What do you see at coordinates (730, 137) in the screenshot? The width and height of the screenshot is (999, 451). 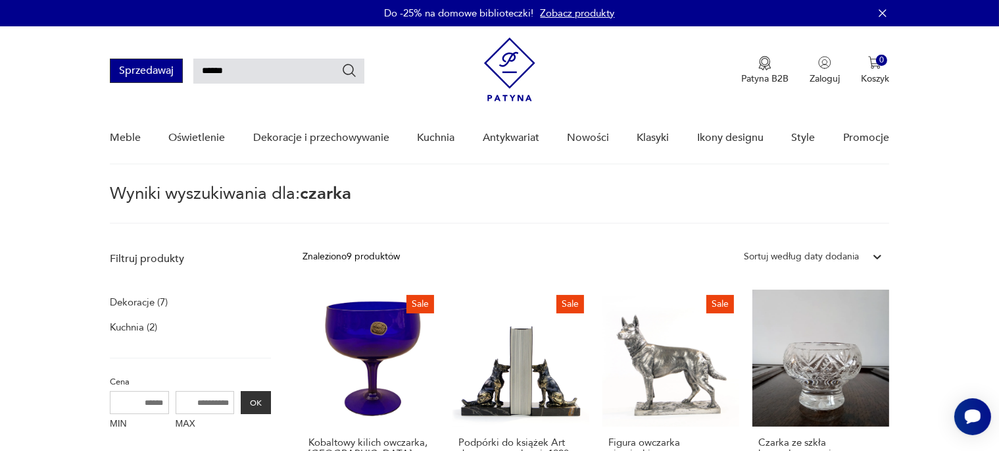 I see `a: Ikony designu` at bounding box center [730, 137].